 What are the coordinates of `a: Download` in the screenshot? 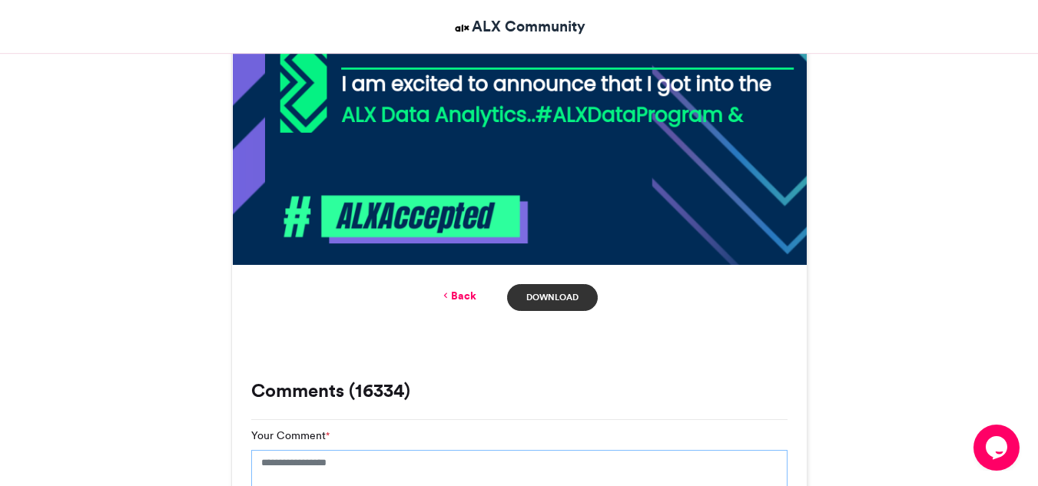 It's located at (552, 297).